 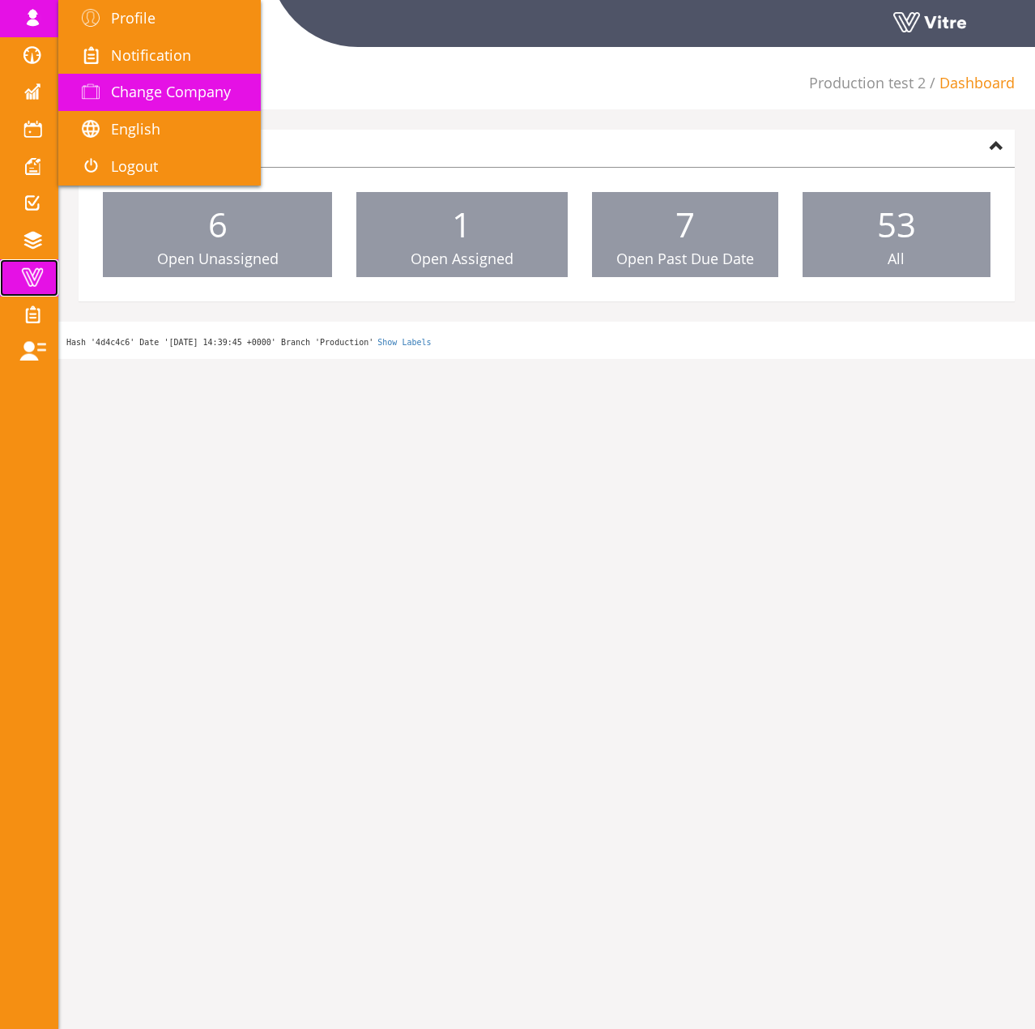 I want to click on span: Open Past Due Date, so click(x=685, y=258).